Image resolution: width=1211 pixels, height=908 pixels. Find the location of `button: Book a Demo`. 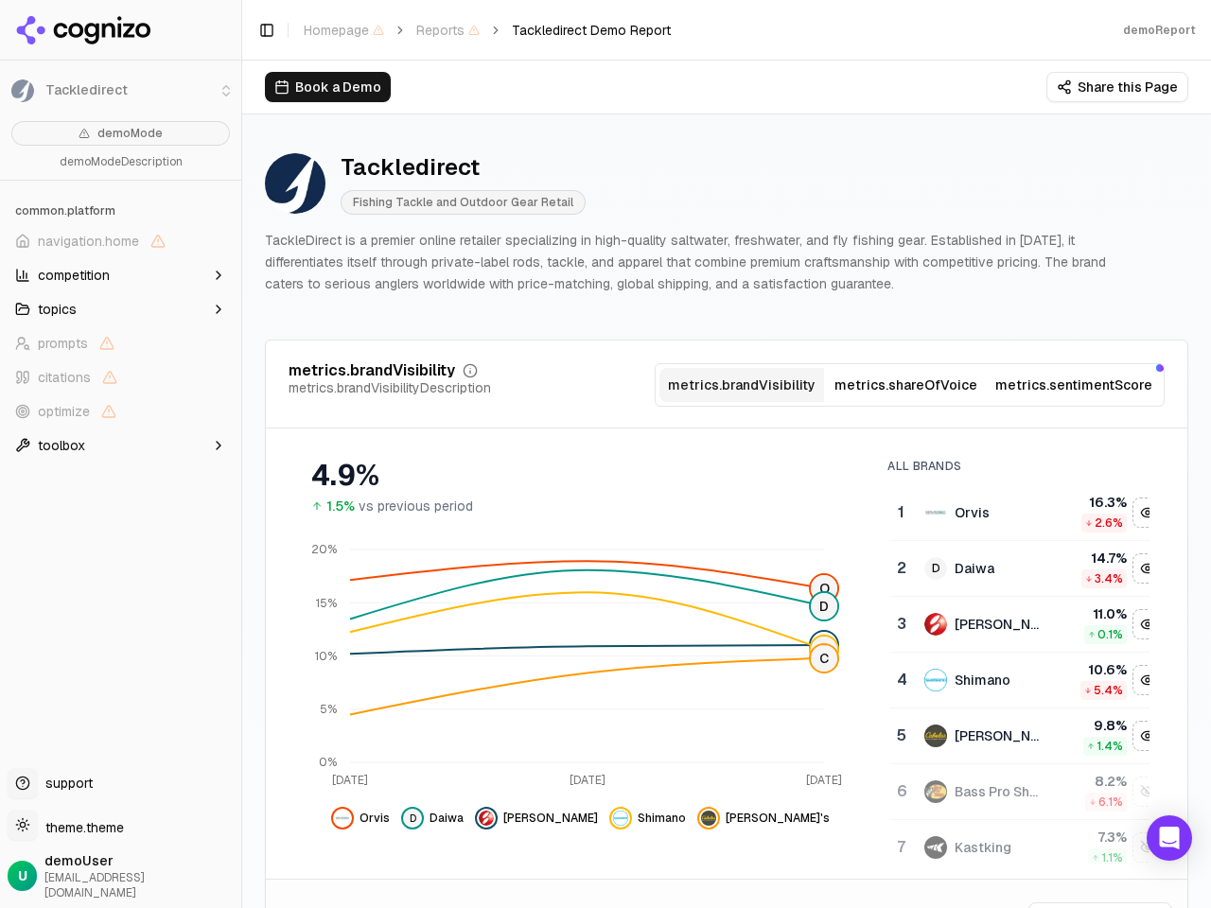

button: Book a Demo is located at coordinates (327, 87).